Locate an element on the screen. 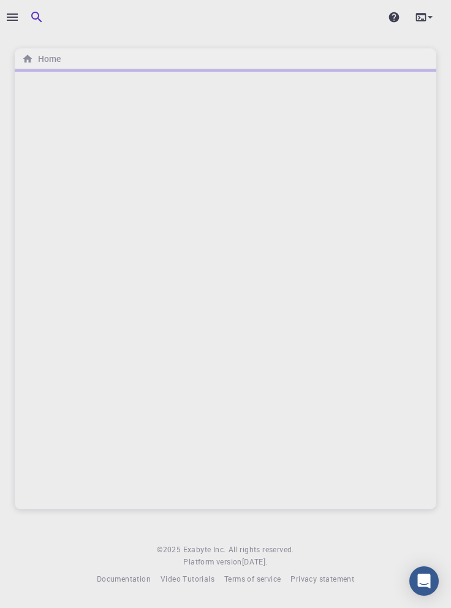 The height and width of the screenshot is (608, 451). span: Video Tutorials is located at coordinates (188, 578).